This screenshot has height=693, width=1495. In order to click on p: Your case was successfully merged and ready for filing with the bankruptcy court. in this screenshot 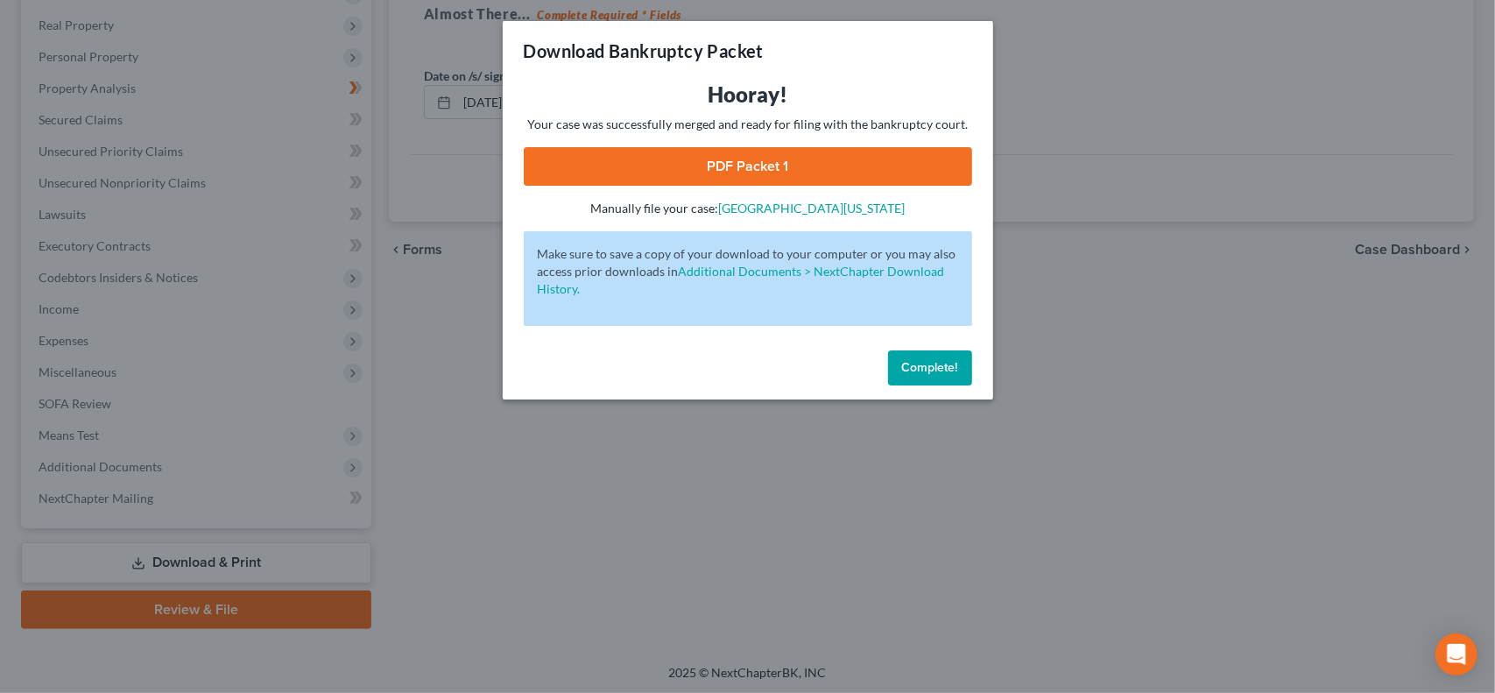, I will do `click(748, 124)`.